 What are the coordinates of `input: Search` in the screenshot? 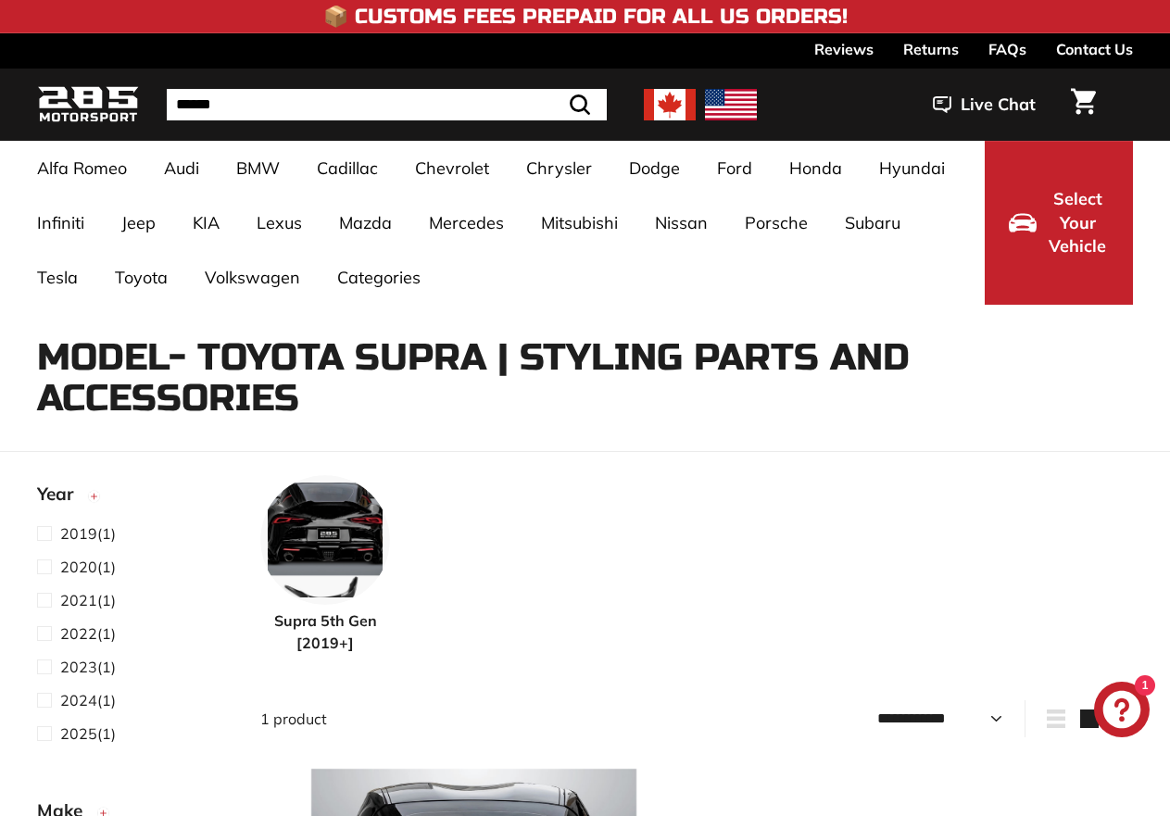 It's located at (386, 105).